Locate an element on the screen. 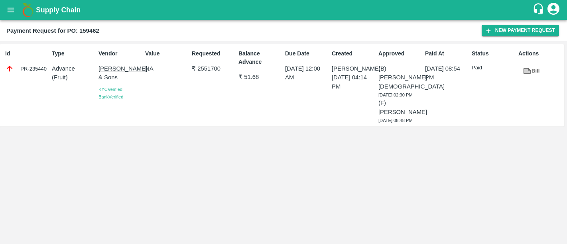  p: ₹ 2551700 is located at coordinates (213, 69).